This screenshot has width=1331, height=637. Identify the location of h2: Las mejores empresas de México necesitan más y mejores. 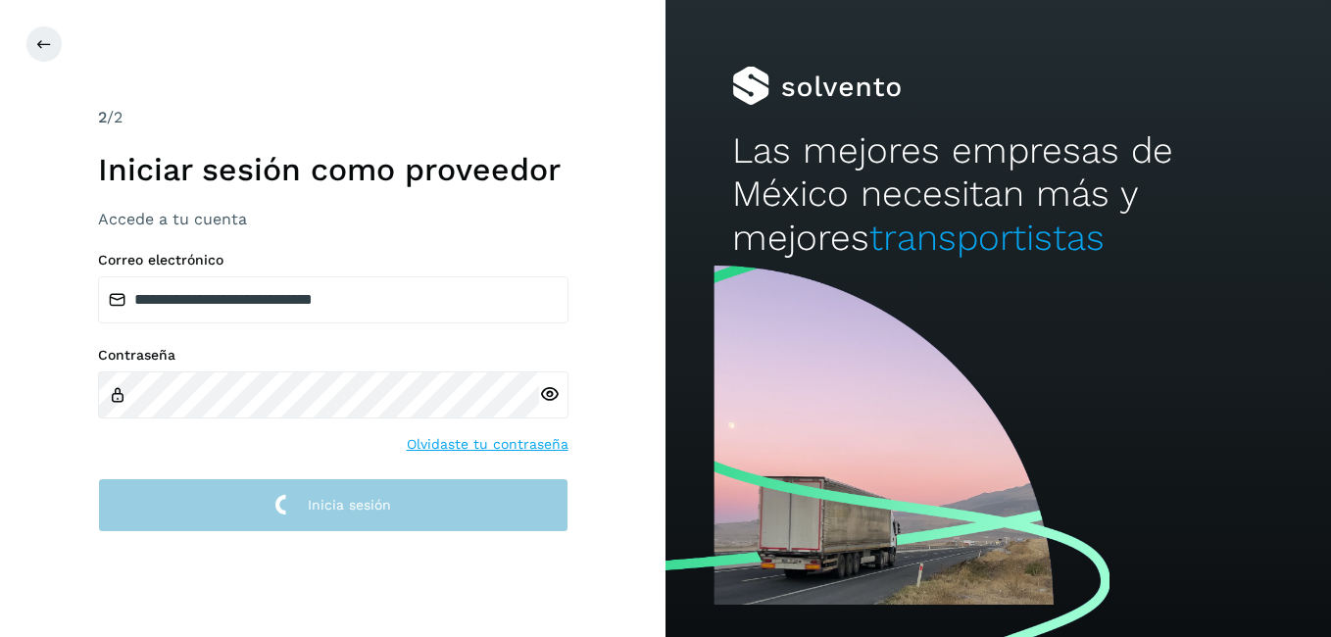
(998, 194).